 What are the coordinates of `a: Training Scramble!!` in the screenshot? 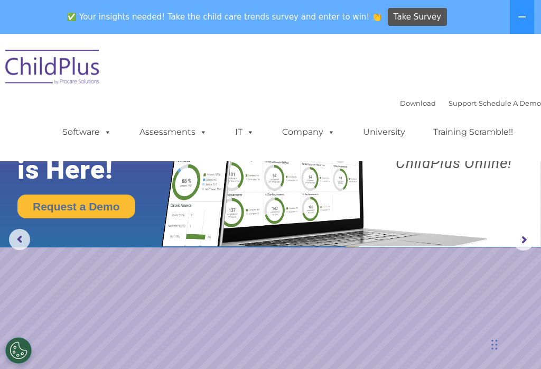 It's located at (473, 132).